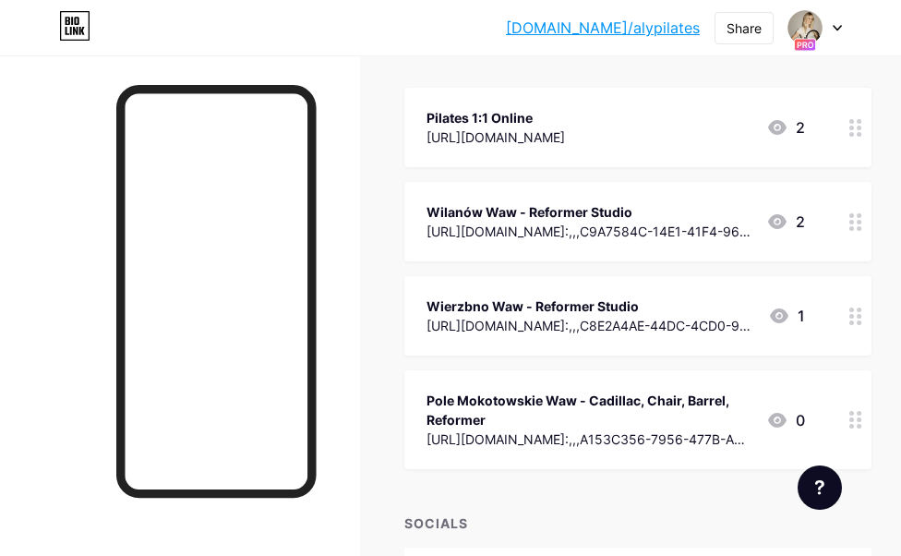 This screenshot has width=901, height=556. I want to click on div: Wilanów Waw - Reformer Studio, so click(589, 211).